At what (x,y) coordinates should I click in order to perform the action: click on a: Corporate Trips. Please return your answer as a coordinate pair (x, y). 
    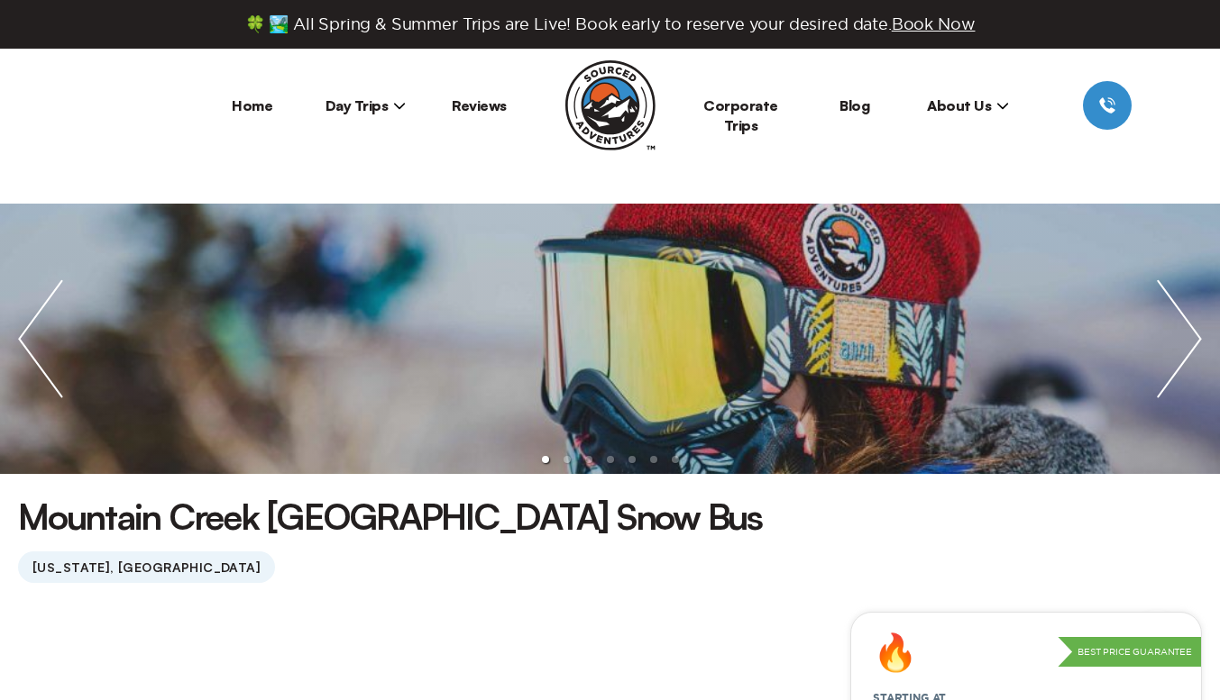
    Looking at the image, I should click on (740, 115).